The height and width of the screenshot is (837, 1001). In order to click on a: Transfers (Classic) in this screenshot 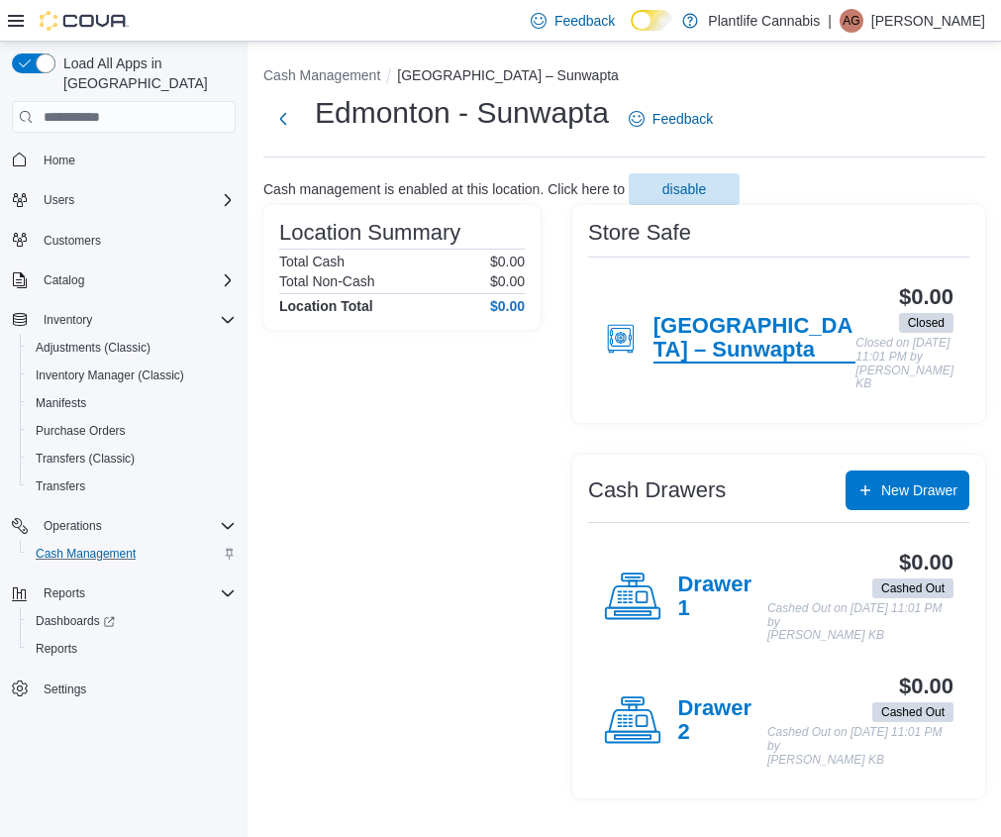, I will do `click(85, 459)`.